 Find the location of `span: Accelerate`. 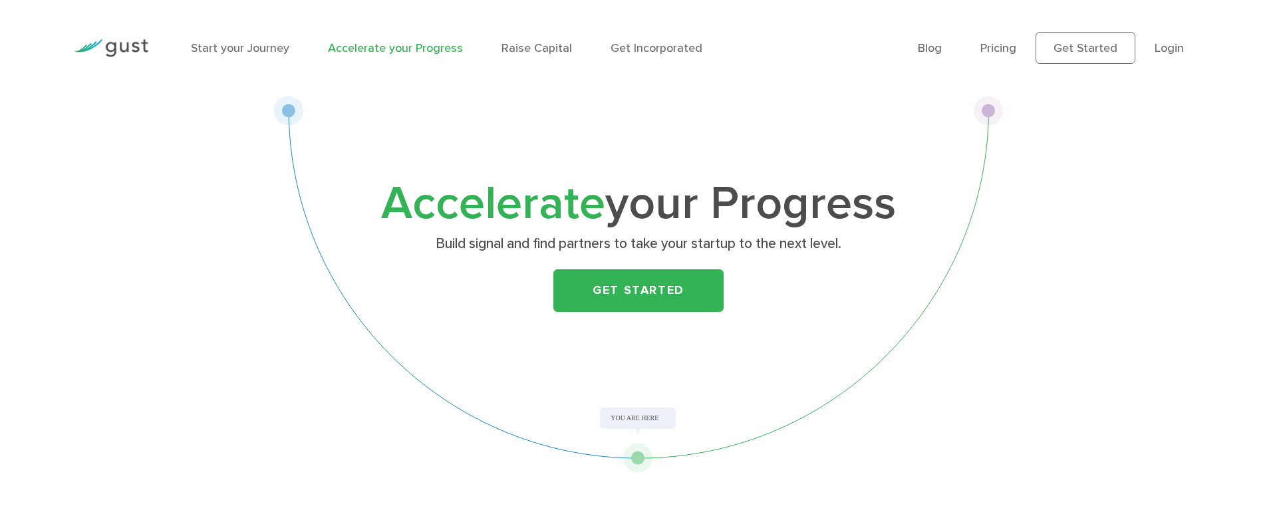

span: Accelerate is located at coordinates (493, 204).